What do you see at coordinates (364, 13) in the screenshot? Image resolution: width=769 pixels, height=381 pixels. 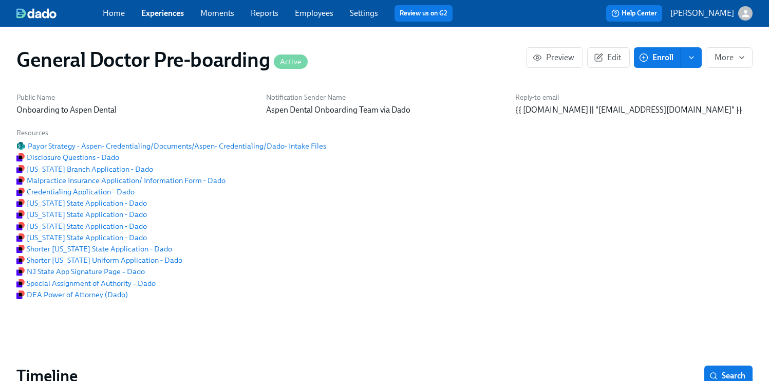 I see `a: Settings` at bounding box center [364, 13].